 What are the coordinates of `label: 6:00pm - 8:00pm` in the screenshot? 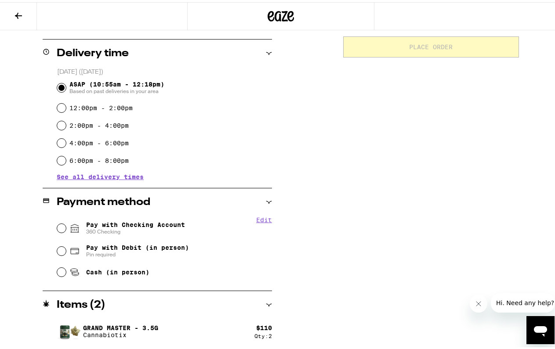 It's located at (99, 159).